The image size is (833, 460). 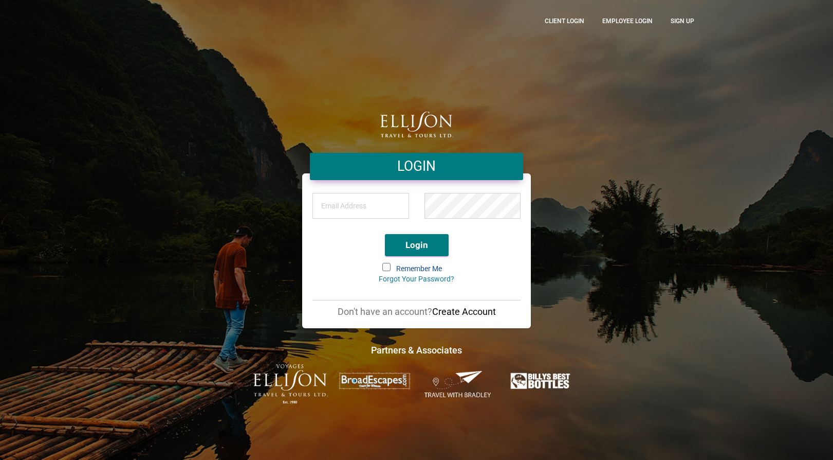 I want to click on h4: LOGIN, so click(x=416, y=166).